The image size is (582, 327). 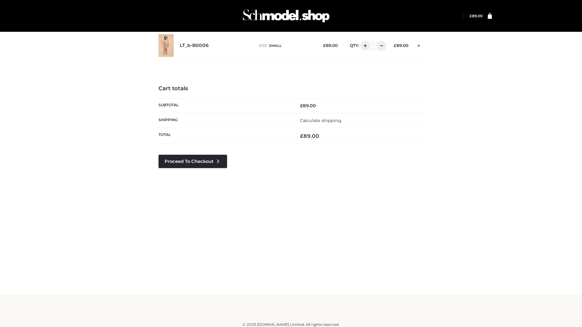 What do you see at coordinates (286, 46) in the screenshot?
I see `p: size :` at bounding box center [286, 46].